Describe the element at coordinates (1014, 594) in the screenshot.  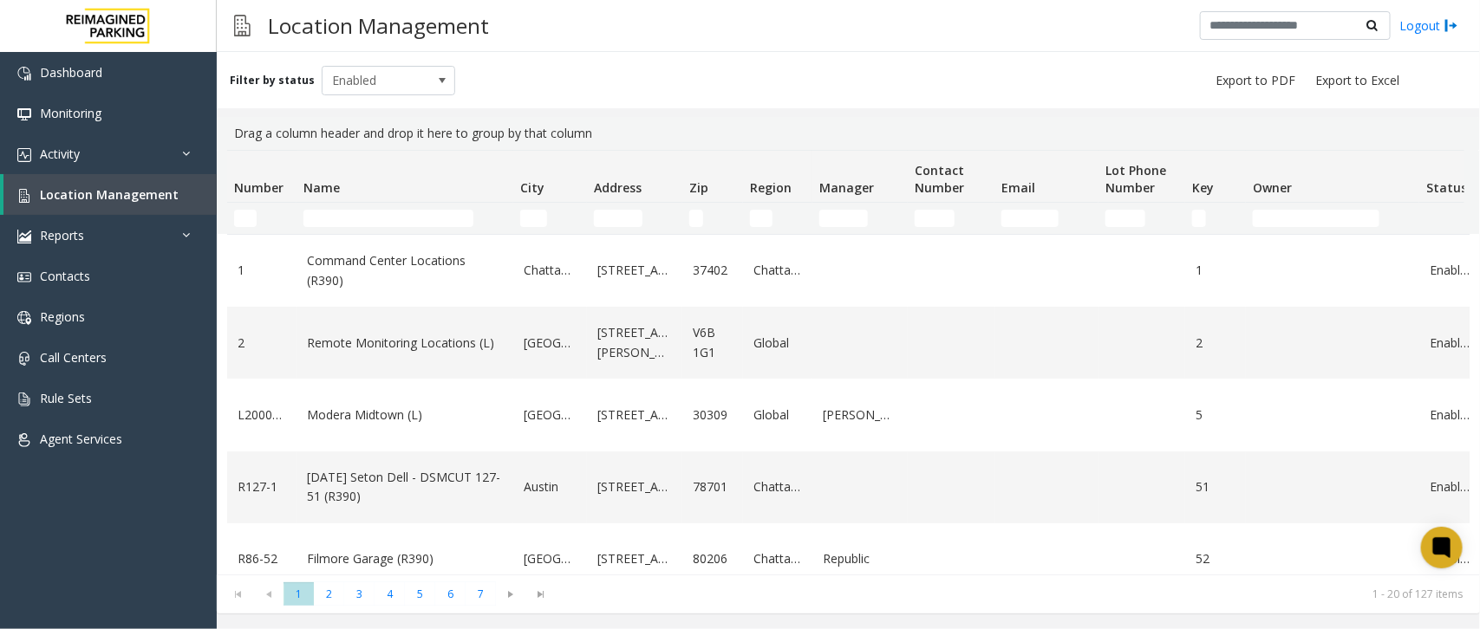
I see `kendo-pager-info: 1 - 20 of 127 items` at that location.